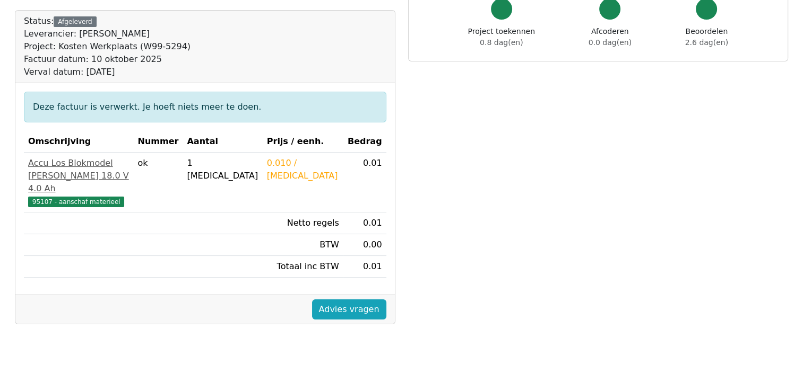  Describe the element at coordinates (107, 47) in the screenshot. I see `div: Status:` at that location.